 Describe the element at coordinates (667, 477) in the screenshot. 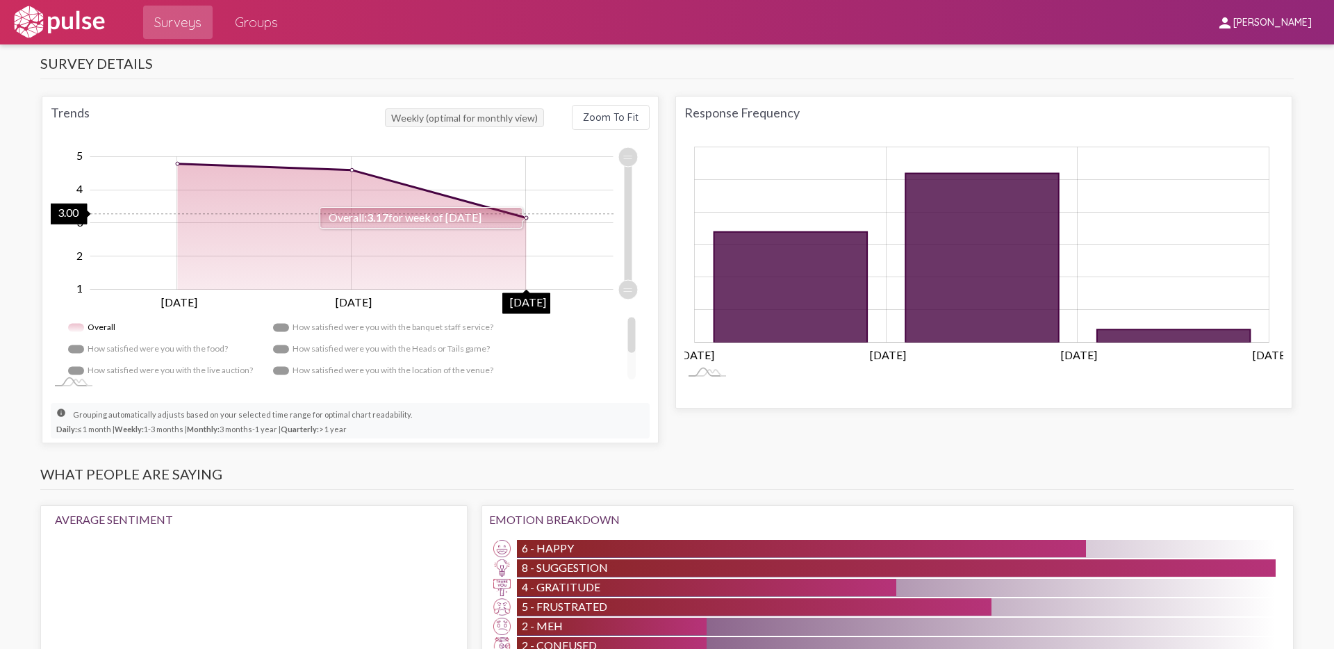

I see `h3: What people are saying` at that location.